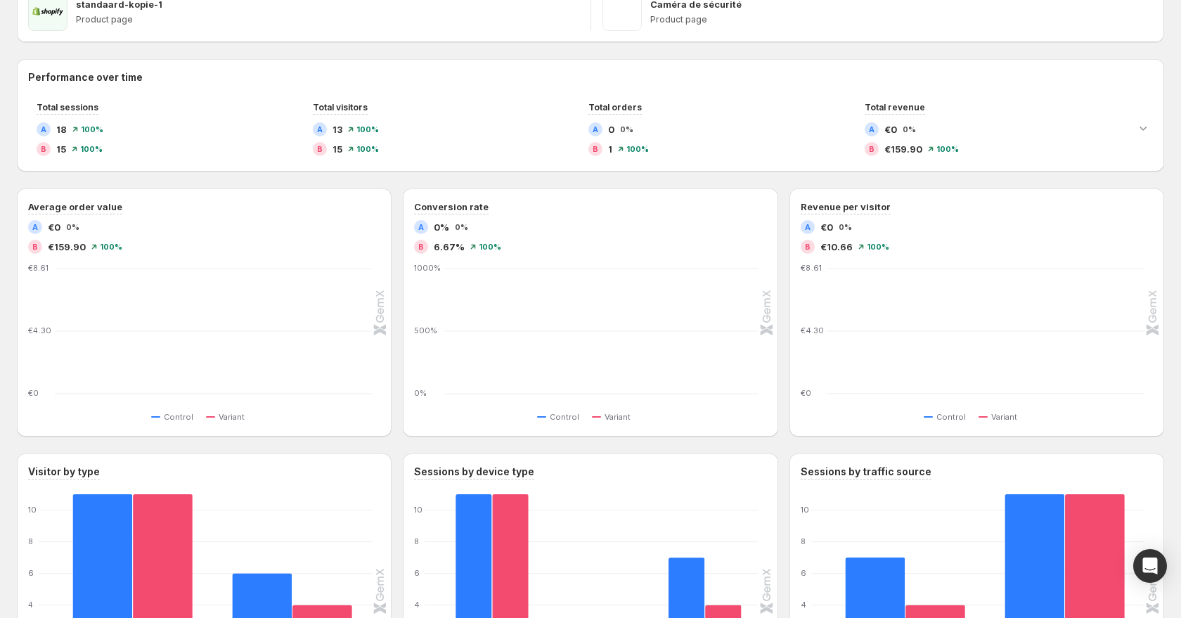 The height and width of the screenshot is (618, 1181). I want to click on span: Total visitors, so click(340, 107).